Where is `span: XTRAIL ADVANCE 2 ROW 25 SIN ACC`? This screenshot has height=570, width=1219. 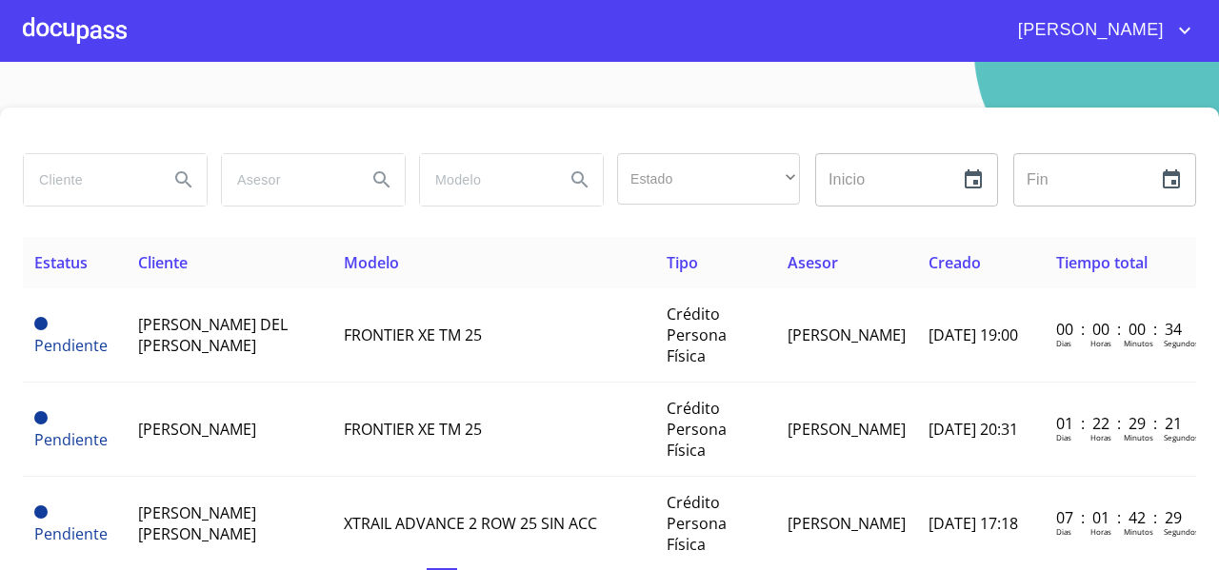
span: XTRAIL ADVANCE 2 ROW 25 SIN ACC is located at coordinates (470, 524).